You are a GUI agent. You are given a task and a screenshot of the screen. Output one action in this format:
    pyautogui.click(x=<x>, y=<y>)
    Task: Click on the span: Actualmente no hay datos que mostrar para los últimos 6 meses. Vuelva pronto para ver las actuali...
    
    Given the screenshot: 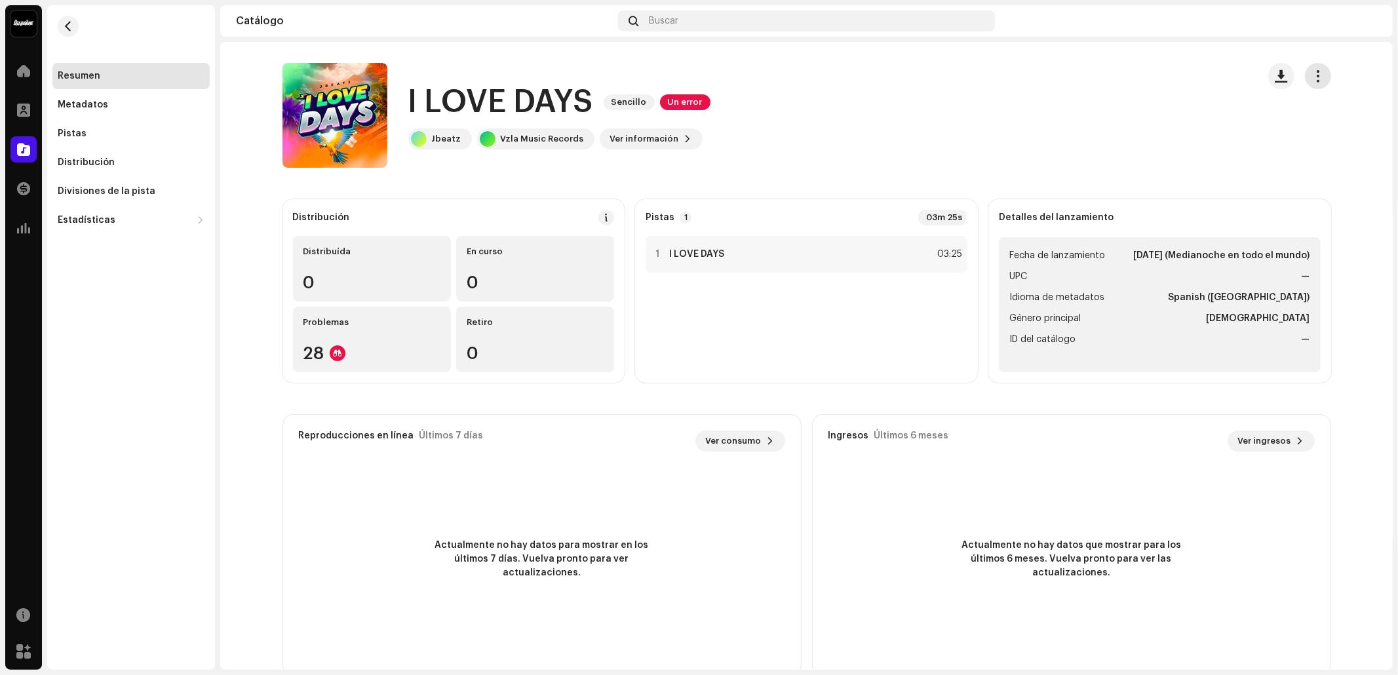 What is the action you would take?
    pyautogui.click(x=1072, y=559)
    